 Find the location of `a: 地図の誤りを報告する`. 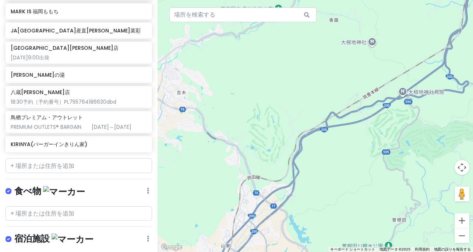

a: 地図の誤りを報告する is located at coordinates (453, 249).